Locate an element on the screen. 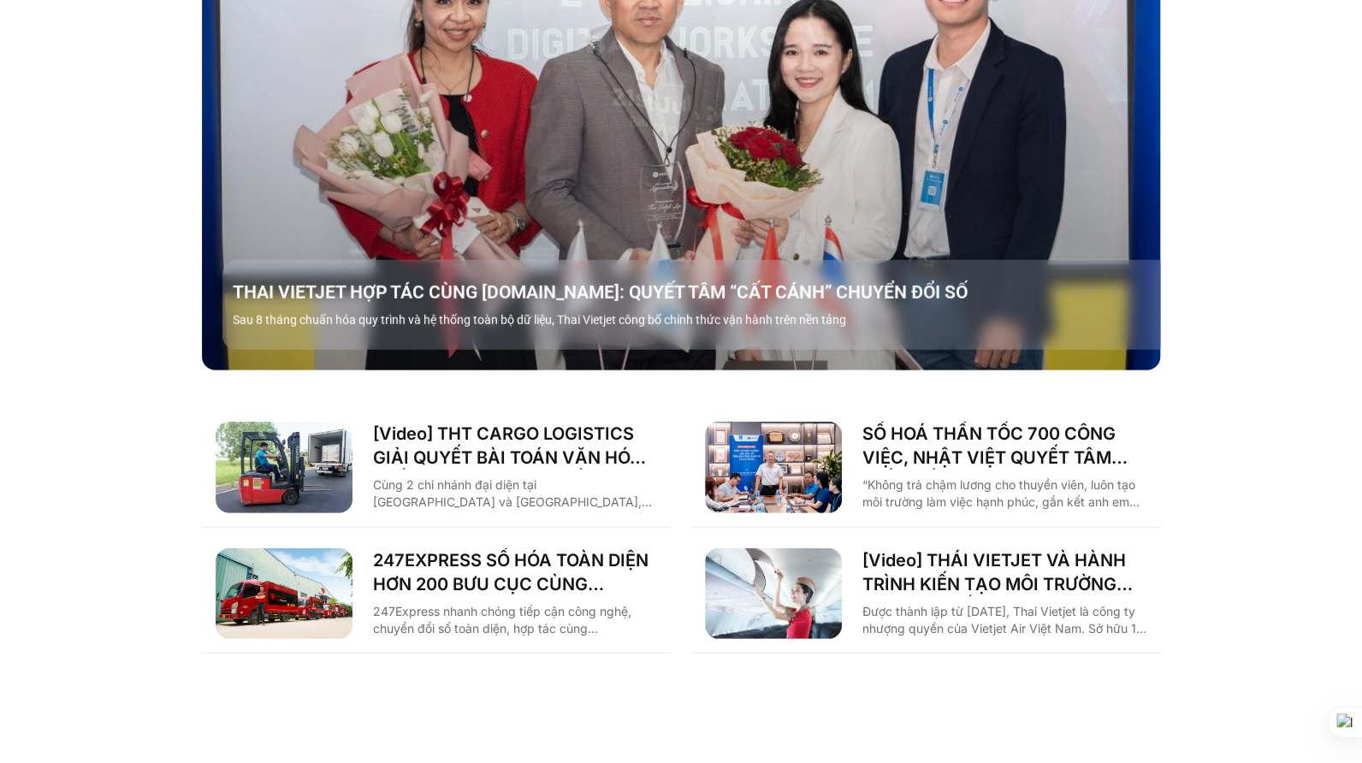 The image size is (1362, 763). img: Thai VietJet chuyển đổi số cùng Basevn is located at coordinates (773, 594).